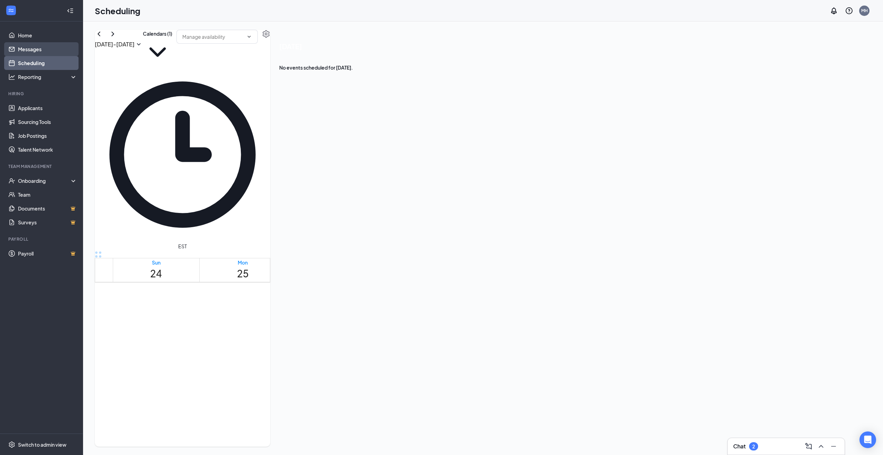 This screenshot has height=455, width=883. Describe the element at coordinates (821, 446) in the screenshot. I see `svg: ChevronUp` at that location.